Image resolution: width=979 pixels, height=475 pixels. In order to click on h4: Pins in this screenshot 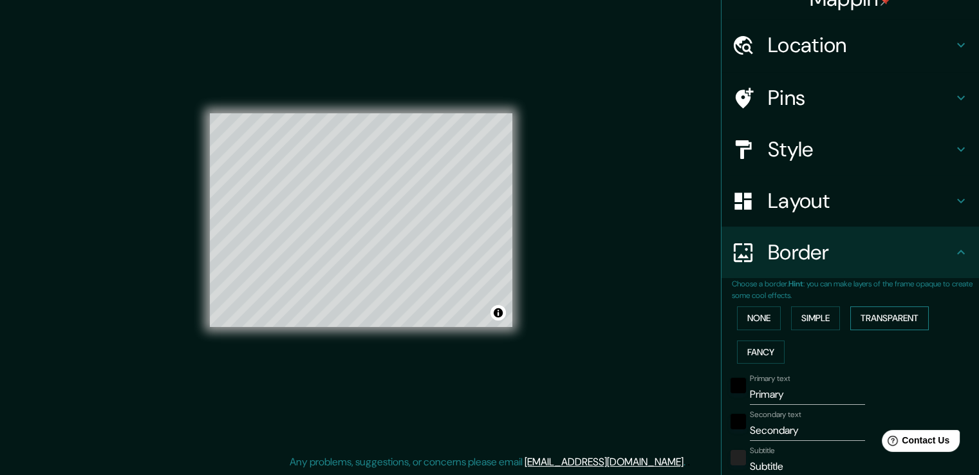, I will do `click(860, 98)`.